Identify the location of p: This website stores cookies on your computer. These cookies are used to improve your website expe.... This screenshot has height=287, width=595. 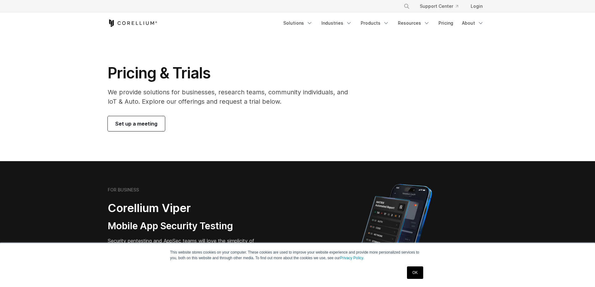
(298, 255).